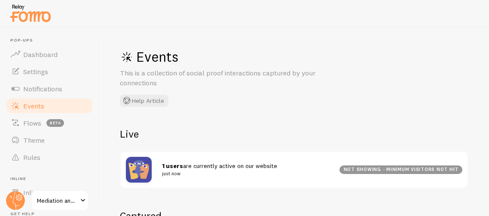 The image size is (489, 216). I want to click on a: Rules, so click(49, 158).